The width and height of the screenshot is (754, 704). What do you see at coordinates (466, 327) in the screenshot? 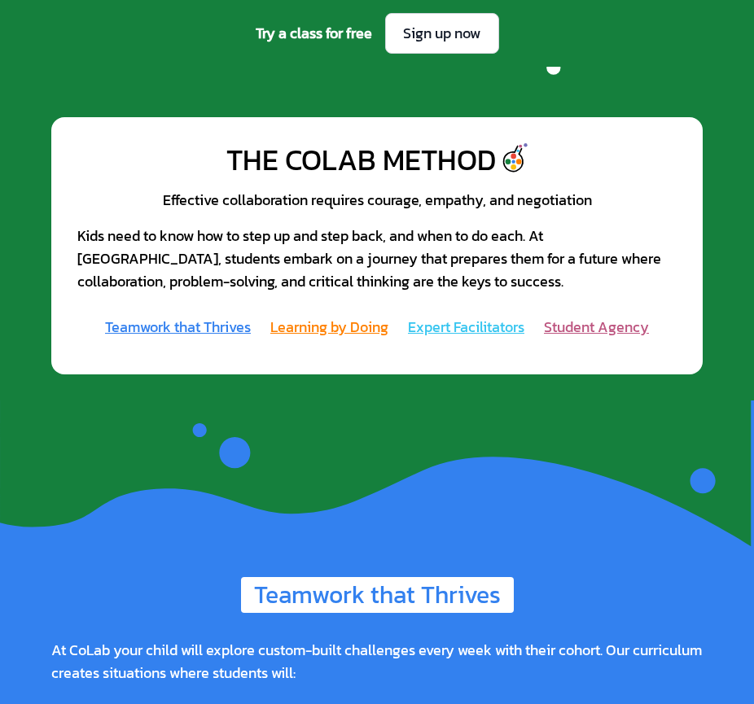
I see `a: Expert Facilitators` at bounding box center [466, 327].